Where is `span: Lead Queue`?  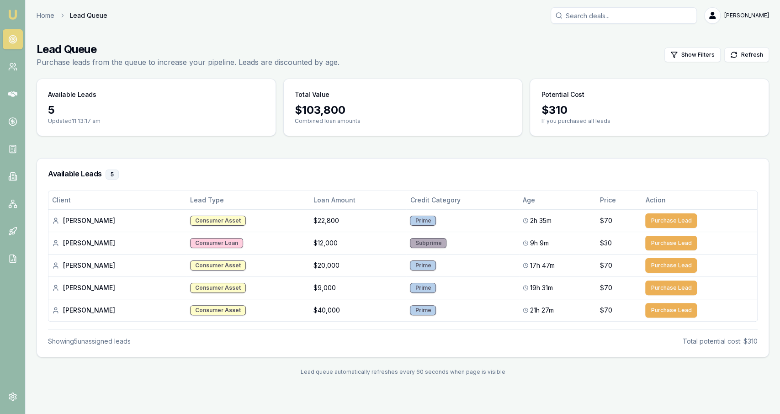 span: Lead Queue is located at coordinates (89, 16).